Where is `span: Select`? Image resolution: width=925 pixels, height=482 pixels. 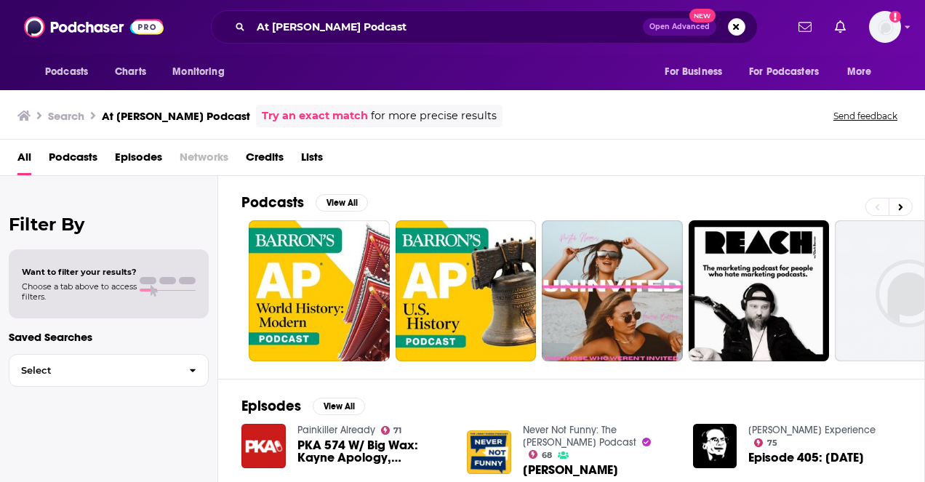 span: Select is located at coordinates (93, 370).